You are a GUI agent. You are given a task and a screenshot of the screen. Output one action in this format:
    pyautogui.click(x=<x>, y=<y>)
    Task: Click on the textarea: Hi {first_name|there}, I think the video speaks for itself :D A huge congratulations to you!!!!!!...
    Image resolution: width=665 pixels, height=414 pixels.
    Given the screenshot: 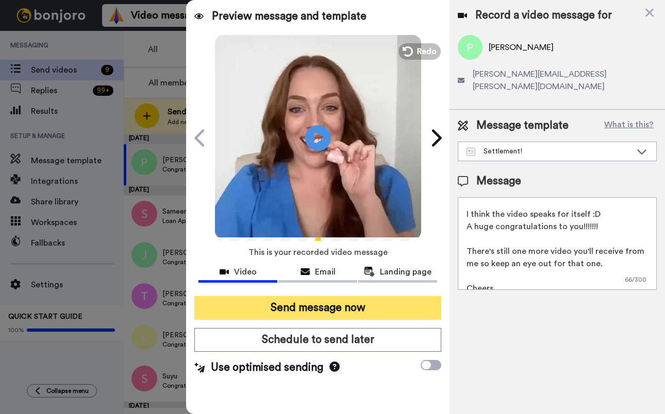 What is the action you would take?
    pyautogui.click(x=557, y=244)
    